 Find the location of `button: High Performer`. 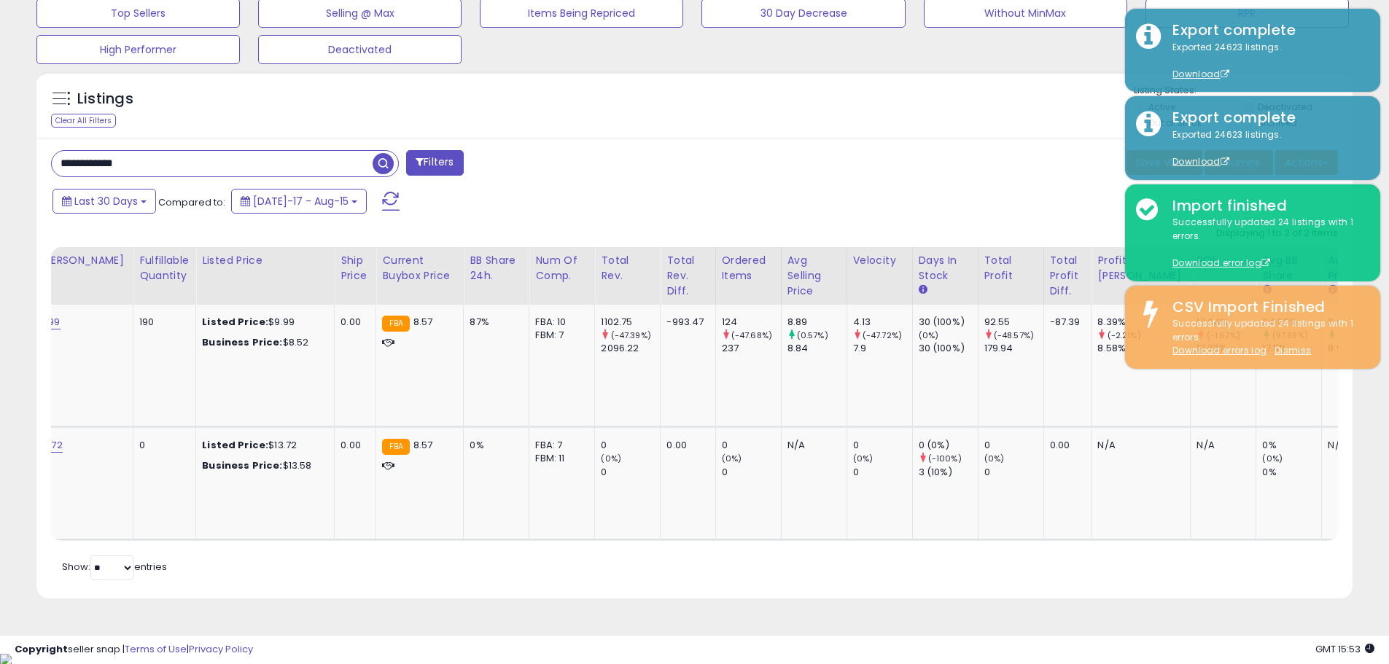

button: High Performer is located at coordinates (138, 50).